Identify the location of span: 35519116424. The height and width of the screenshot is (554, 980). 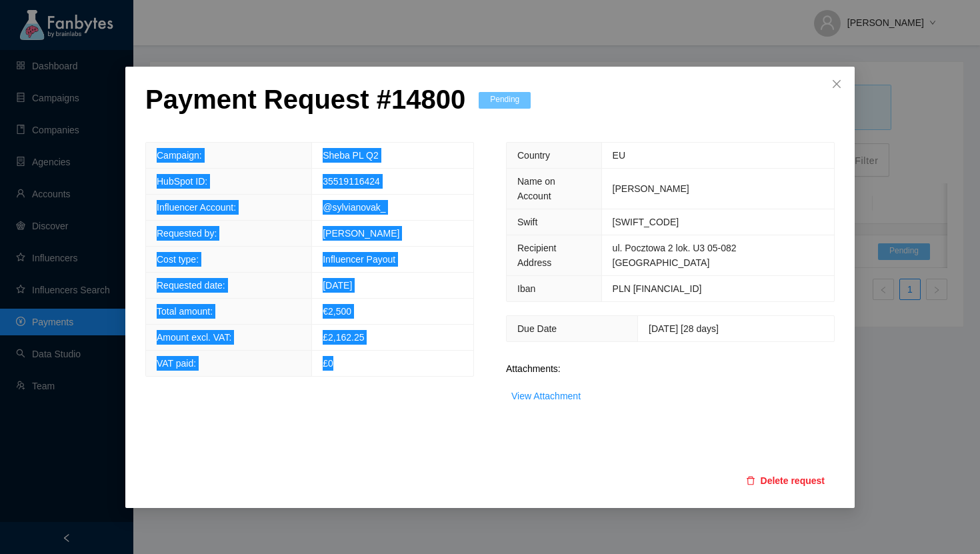
(351, 181).